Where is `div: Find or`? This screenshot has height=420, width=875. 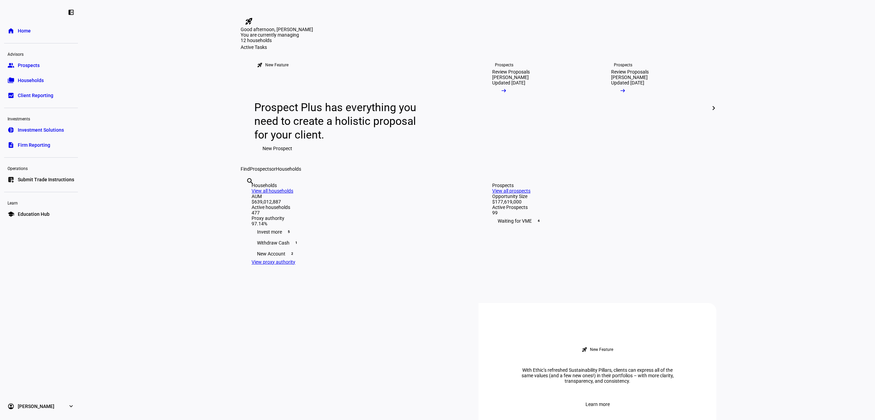 div: Find or is located at coordinates (479, 169).